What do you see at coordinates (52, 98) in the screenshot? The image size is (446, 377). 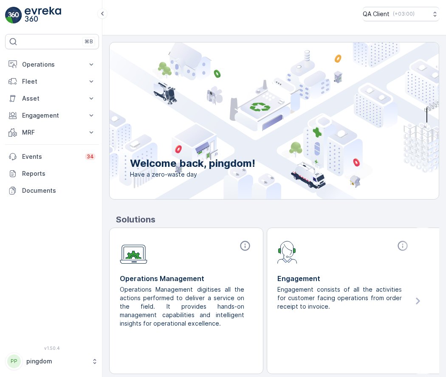 I see `p: Asset` at bounding box center [52, 98].